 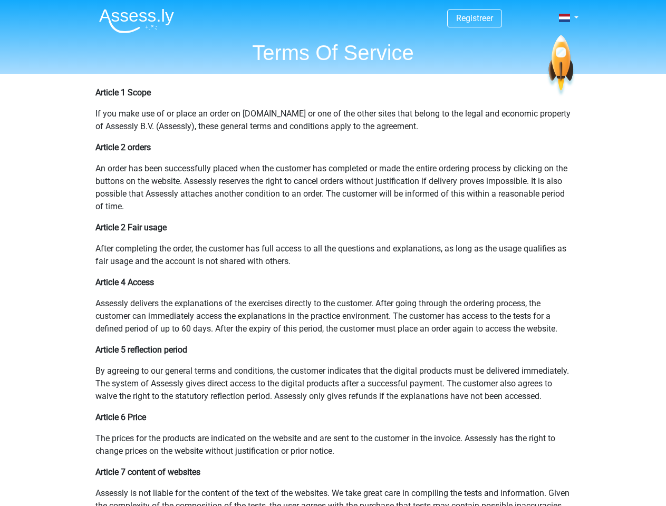 What do you see at coordinates (561, 66) in the screenshot?
I see `img: spaceship.7d73109d6933.svg` at bounding box center [561, 66].